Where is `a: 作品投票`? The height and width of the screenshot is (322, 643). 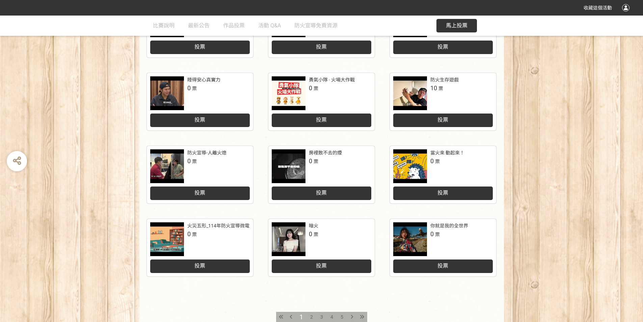
a: 作品投票 is located at coordinates (234, 26).